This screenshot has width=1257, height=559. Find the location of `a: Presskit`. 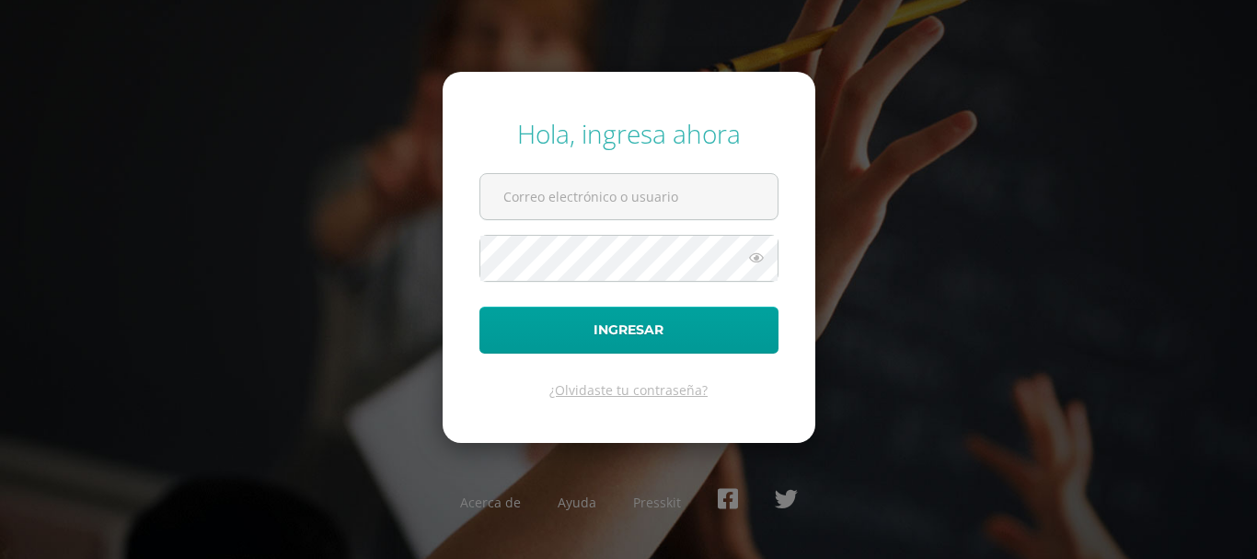

a: Presskit is located at coordinates (657, 501).